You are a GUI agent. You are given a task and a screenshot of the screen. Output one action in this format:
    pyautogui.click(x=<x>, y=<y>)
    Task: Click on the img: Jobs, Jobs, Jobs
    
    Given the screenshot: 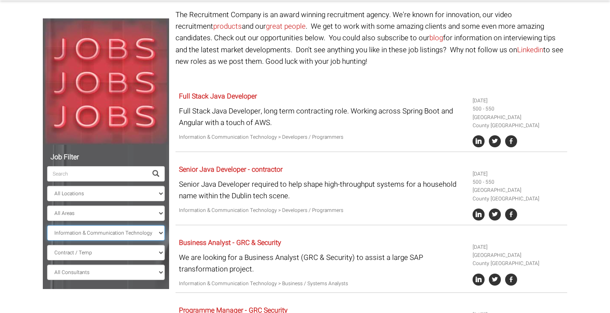 What is the action you would take?
    pyautogui.click(x=106, y=81)
    